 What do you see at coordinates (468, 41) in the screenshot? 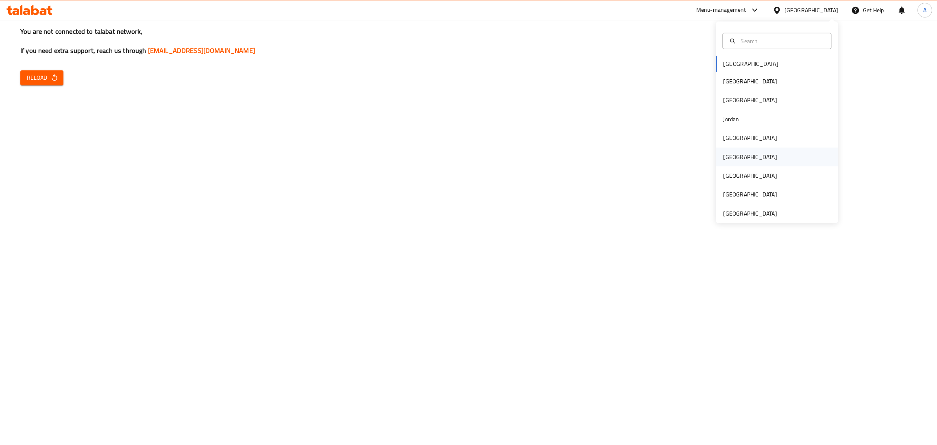
I see `h3: You are not connected to talabat network, If you need extra support, reach us through` at bounding box center [468, 41].